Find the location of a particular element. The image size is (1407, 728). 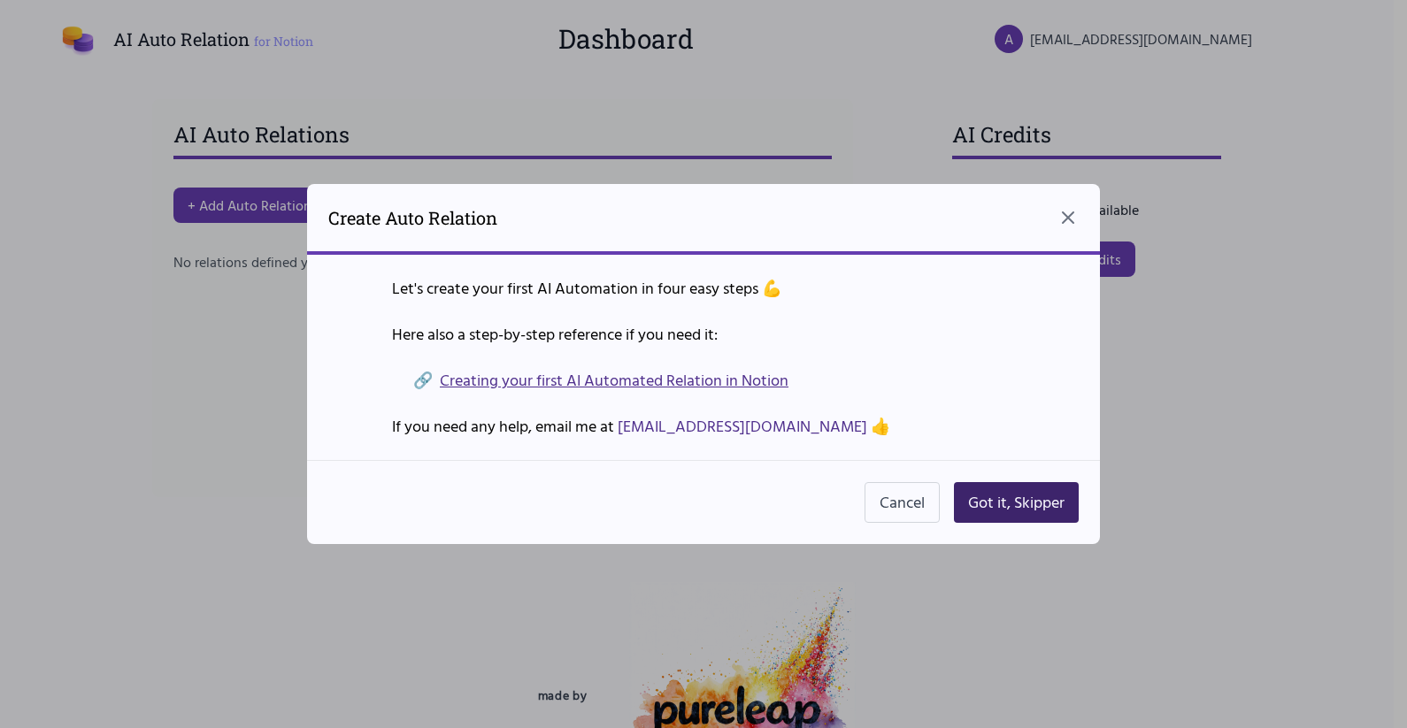

span: thumbs up is located at coordinates (880, 426).